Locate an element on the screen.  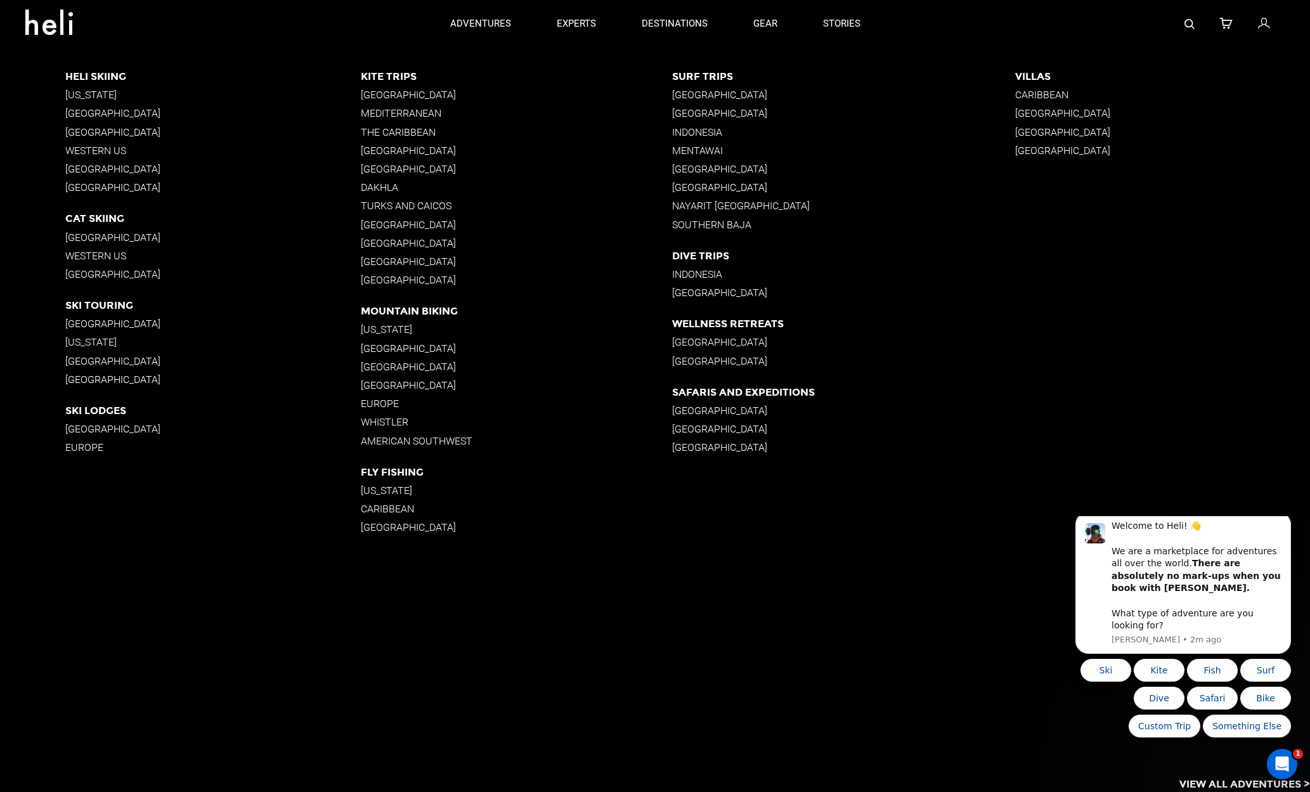
p: Fly Fishing is located at coordinates (516, 472).